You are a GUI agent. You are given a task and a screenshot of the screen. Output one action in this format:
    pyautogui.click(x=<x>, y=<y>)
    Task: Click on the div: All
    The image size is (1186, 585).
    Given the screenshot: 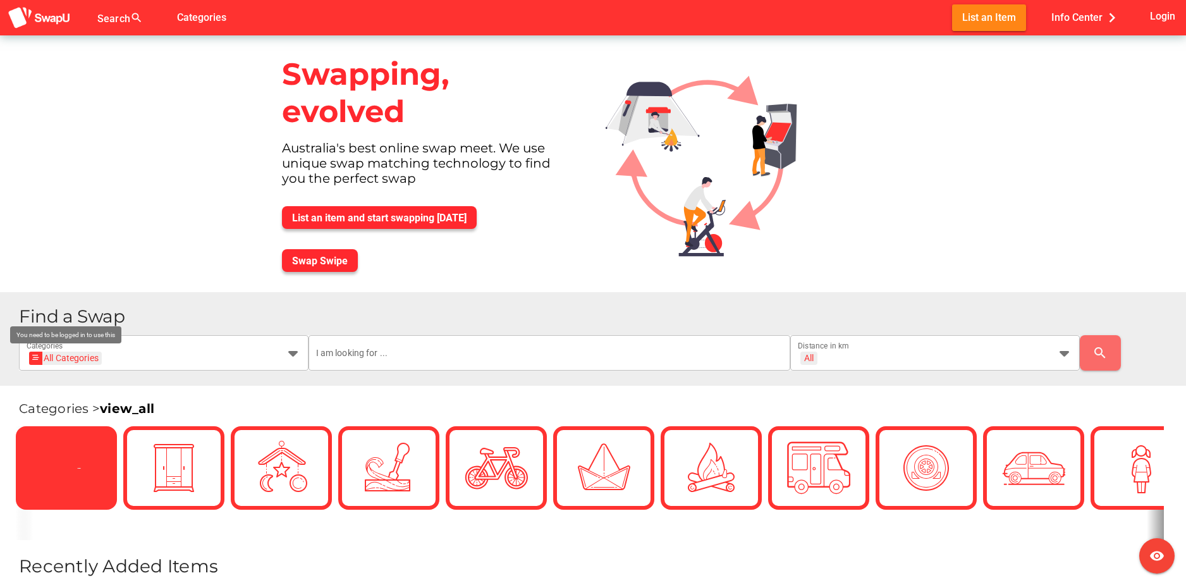 What is the action you would take?
    pyautogui.click(x=809, y=358)
    